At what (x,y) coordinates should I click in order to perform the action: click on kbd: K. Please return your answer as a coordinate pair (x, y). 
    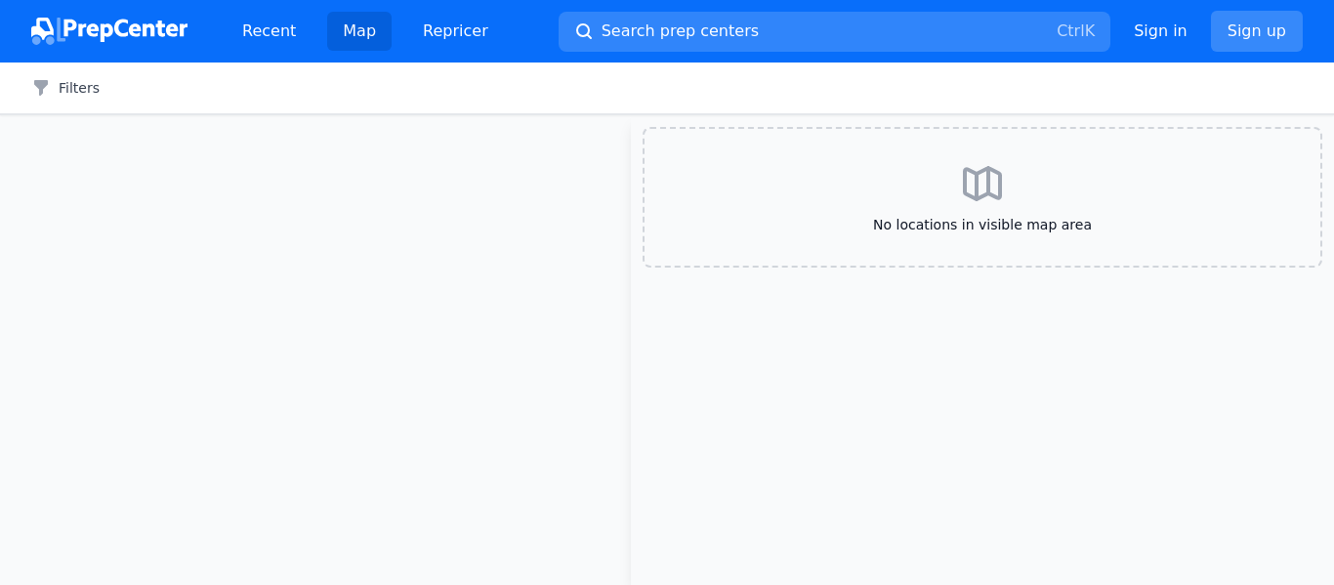
    Looking at the image, I should click on (1090, 30).